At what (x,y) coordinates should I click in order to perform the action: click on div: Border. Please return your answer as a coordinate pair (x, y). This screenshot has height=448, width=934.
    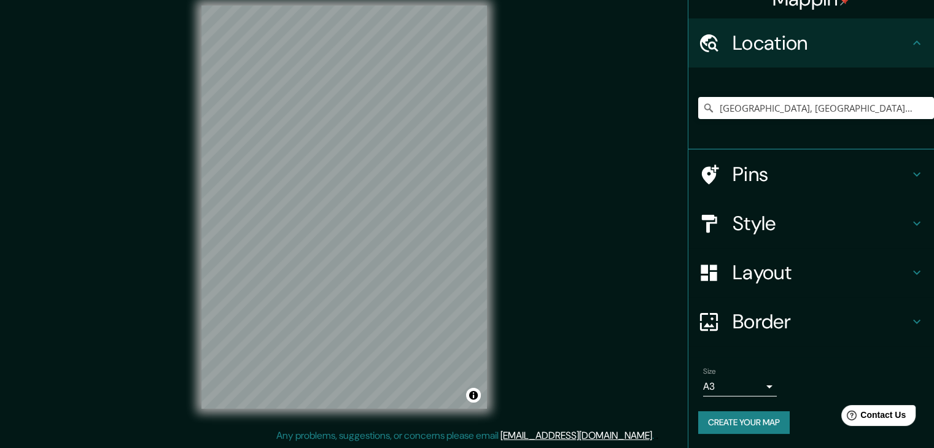
    Looking at the image, I should click on (811, 322).